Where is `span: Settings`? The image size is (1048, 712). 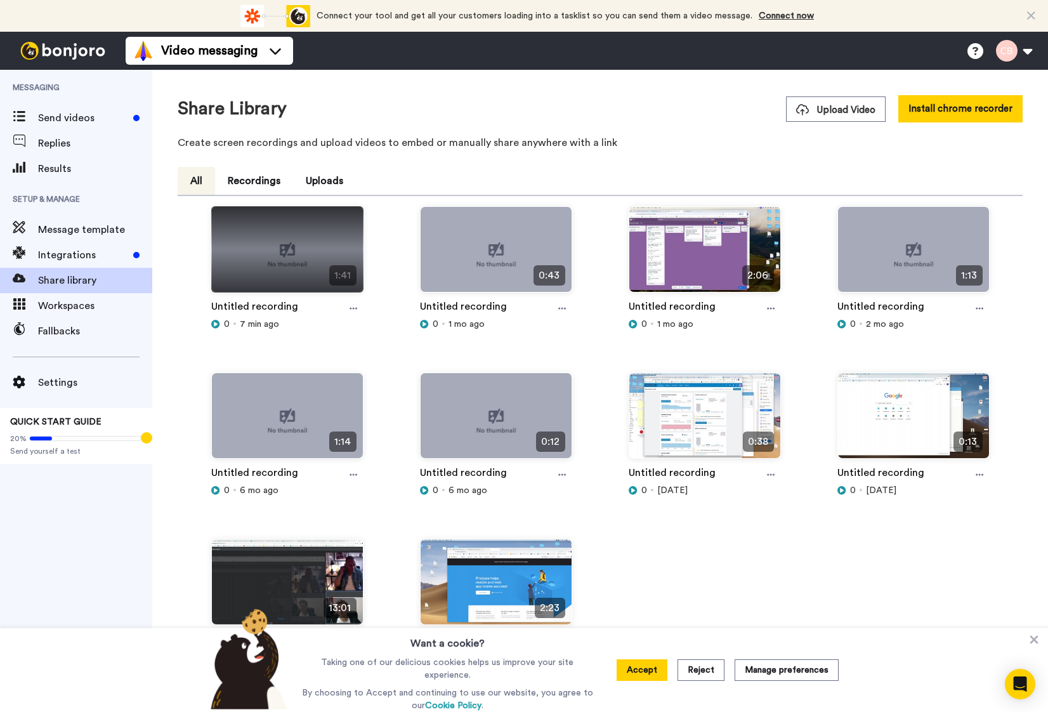 span: Settings is located at coordinates (95, 382).